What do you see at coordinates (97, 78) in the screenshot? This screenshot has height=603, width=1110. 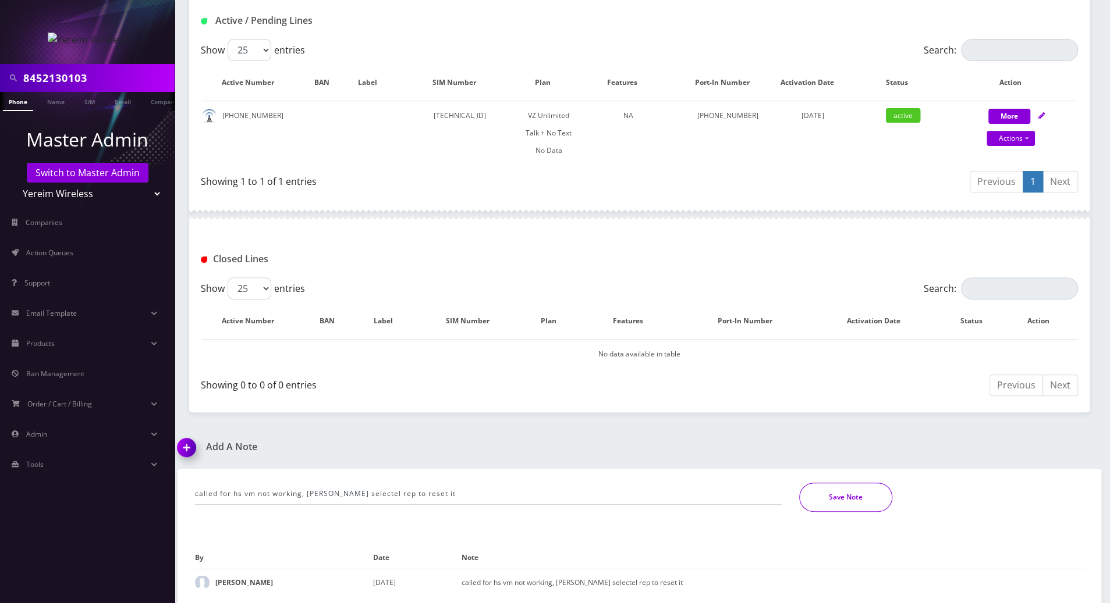 I see `input: Search in Company` at bounding box center [97, 78].